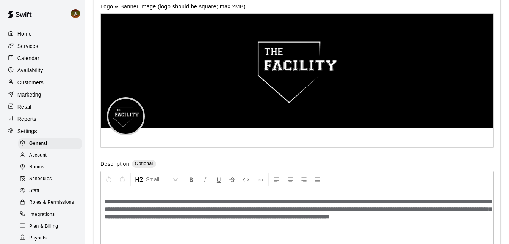 The image size is (509, 244). Describe the element at coordinates (52, 202) in the screenshot. I see `a: Roles & Permissions` at that location.